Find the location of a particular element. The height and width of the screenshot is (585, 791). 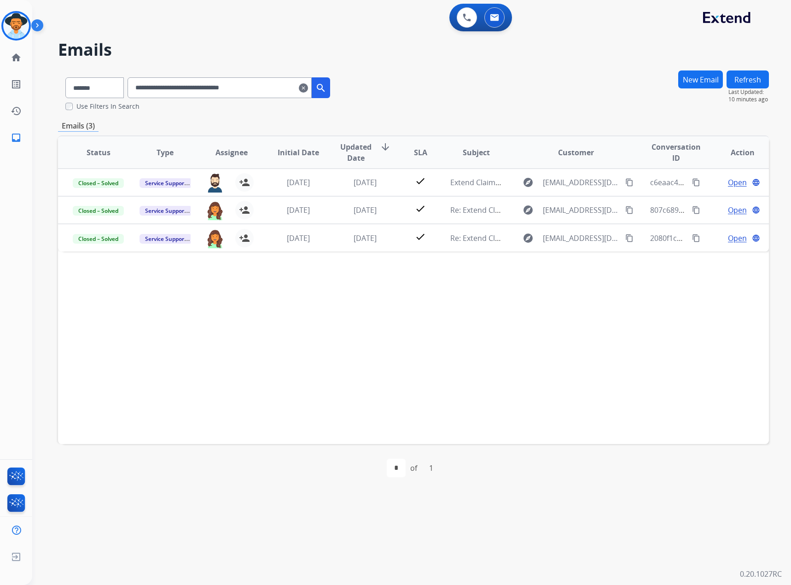

label: Use Filters In Search is located at coordinates (108, 106).